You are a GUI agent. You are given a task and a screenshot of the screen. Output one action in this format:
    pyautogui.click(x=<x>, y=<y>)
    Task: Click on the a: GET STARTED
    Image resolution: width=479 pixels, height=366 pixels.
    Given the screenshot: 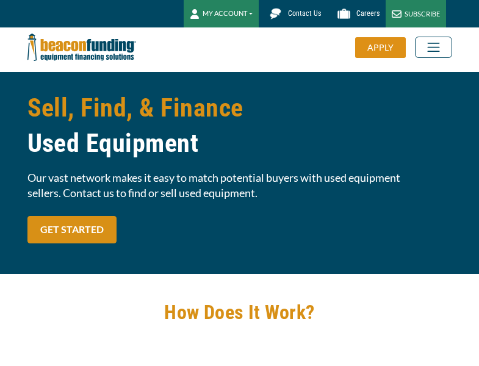 What is the action you would take?
    pyautogui.click(x=72, y=229)
    